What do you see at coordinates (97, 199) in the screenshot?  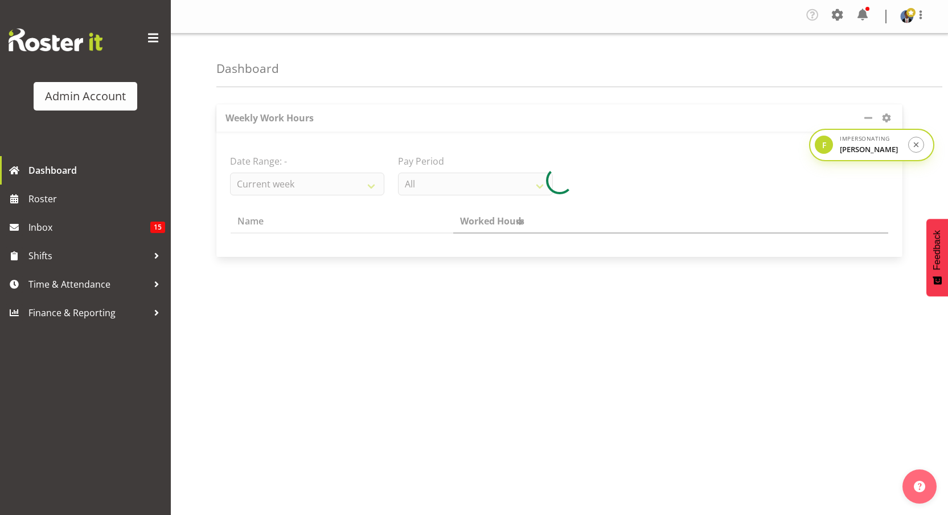 I see `span: Roster` at bounding box center [97, 199].